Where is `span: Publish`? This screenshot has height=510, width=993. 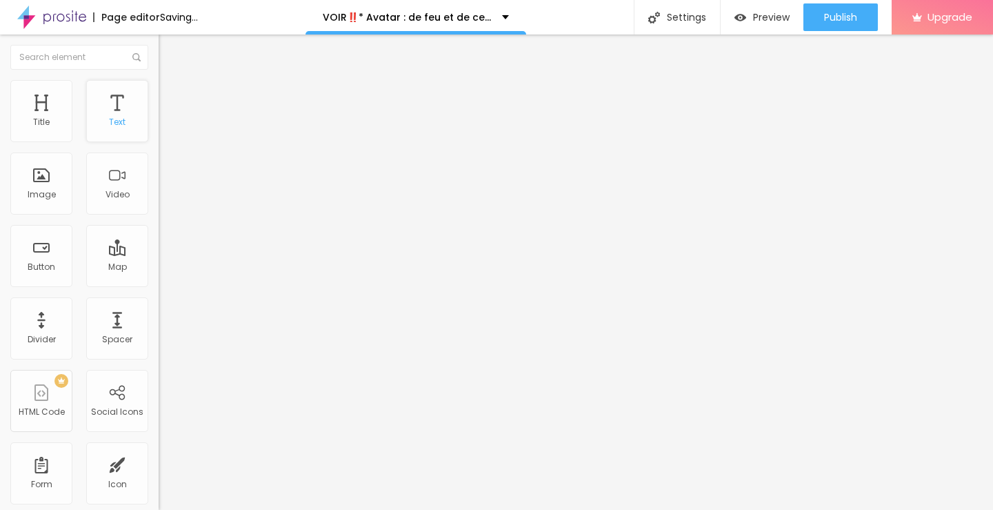 span: Publish is located at coordinates (841, 17).